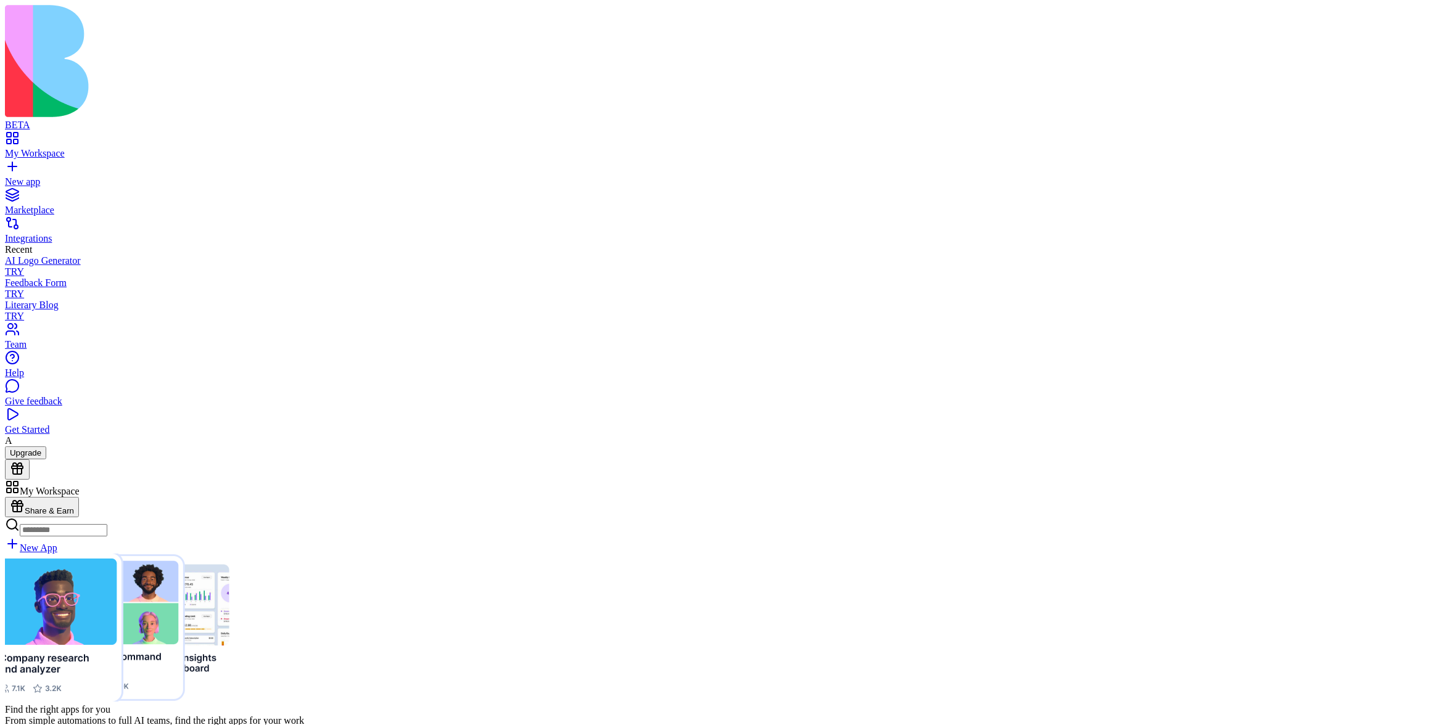 This screenshot has width=1435, height=725. What do you see at coordinates (42, 507) in the screenshot?
I see `button: Share & Earn` at bounding box center [42, 507].